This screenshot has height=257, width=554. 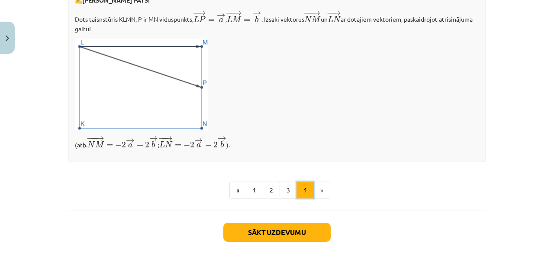 What do you see at coordinates (277, 22) in the screenshot?
I see `p: Dots taisnstūris KLMN, P ir MN viduspunkts, , . Izsaki vektorus un ar dotajiem vektoriem, paskaid...` at bounding box center [277, 22].